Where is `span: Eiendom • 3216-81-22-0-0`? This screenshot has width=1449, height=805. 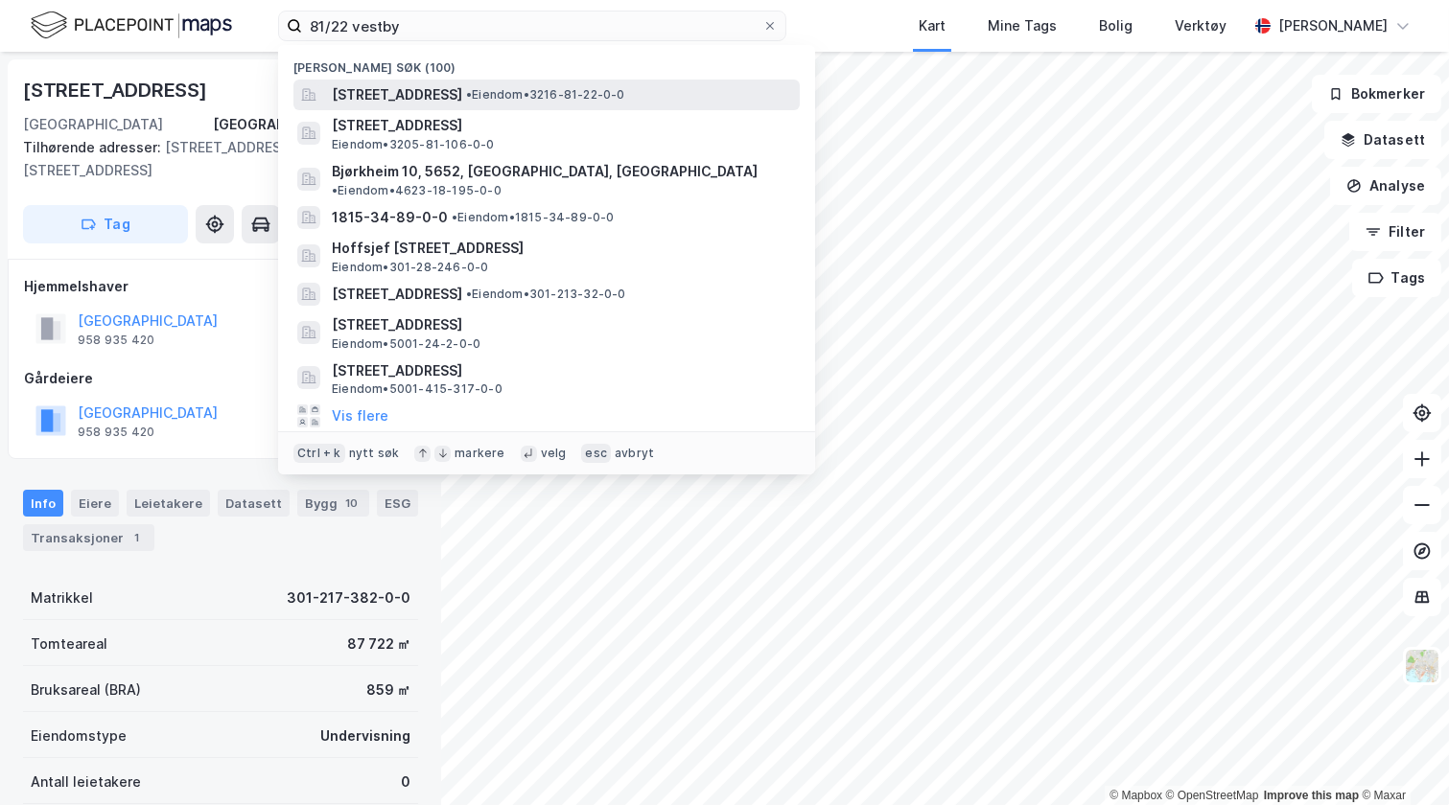 span: Eiendom • 3216-81-22-0-0 is located at coordinates (546, 95).